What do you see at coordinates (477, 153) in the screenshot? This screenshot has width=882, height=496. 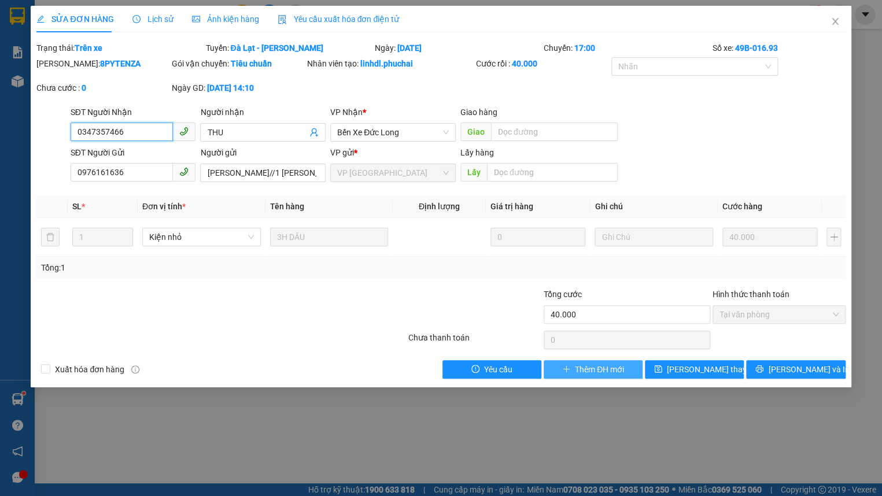 I see `span: Lấy hàng` at bounding box center [477, 153].